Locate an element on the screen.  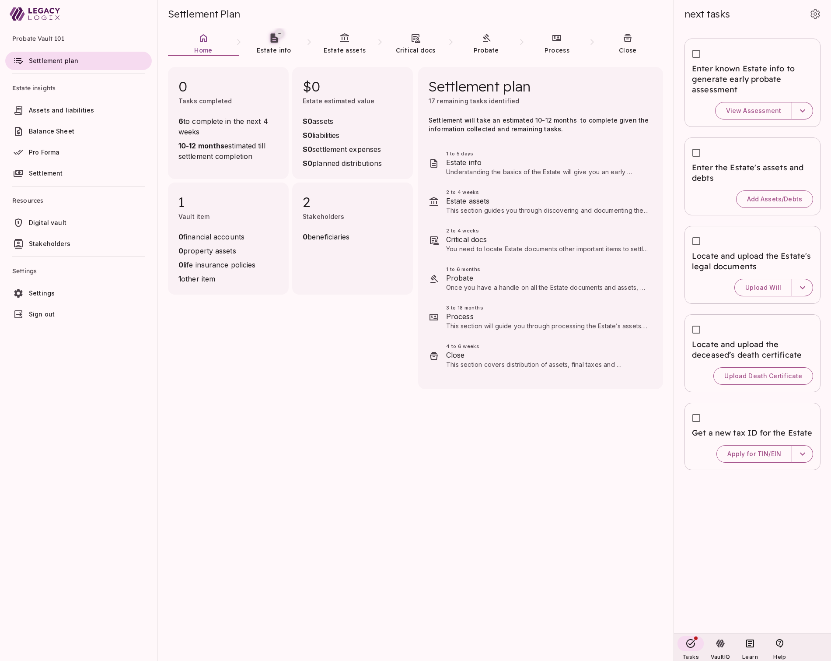
span: Settlement is located at coordinates (46, 173).